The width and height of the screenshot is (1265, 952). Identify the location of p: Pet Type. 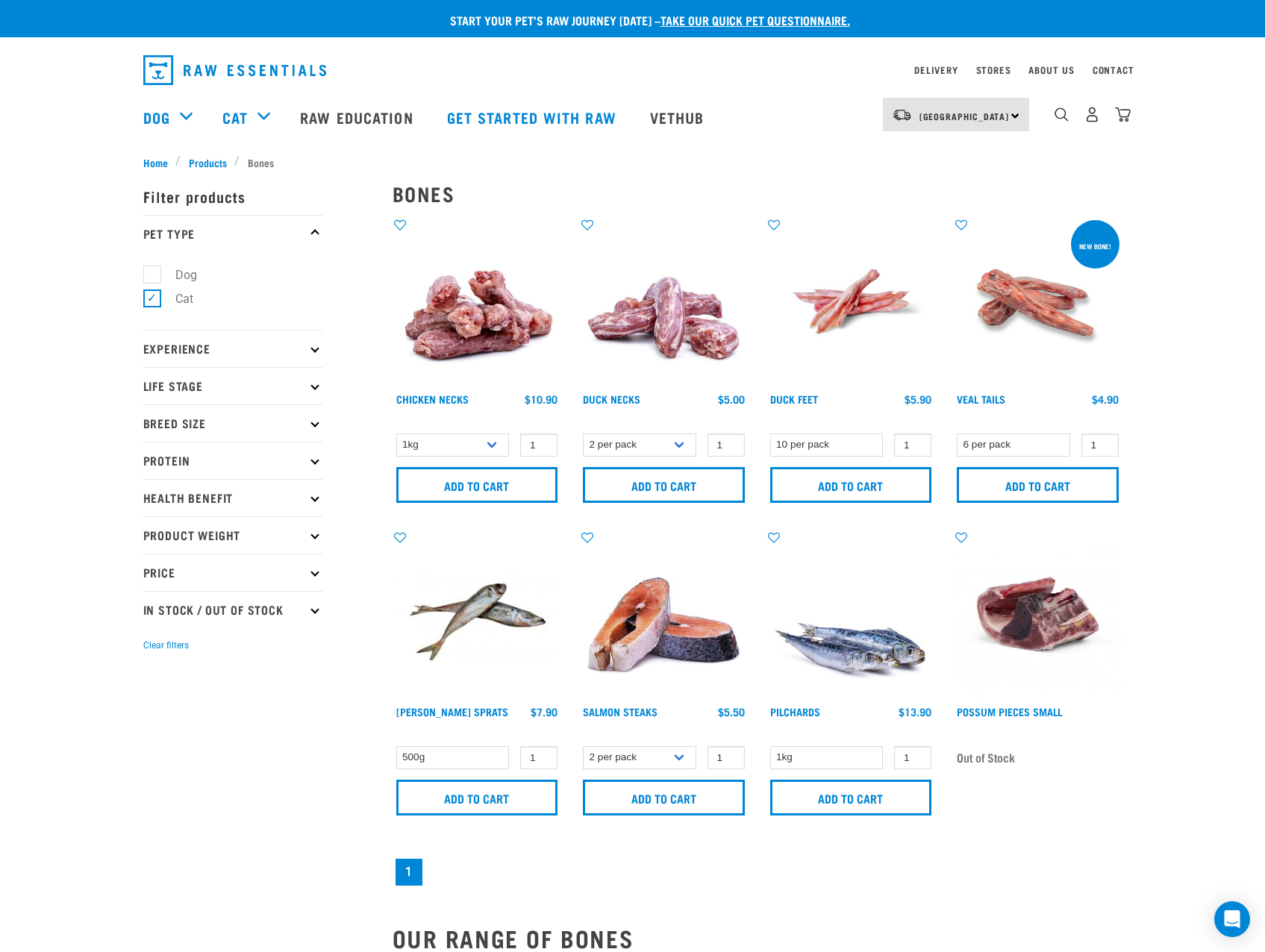
(233, 233).